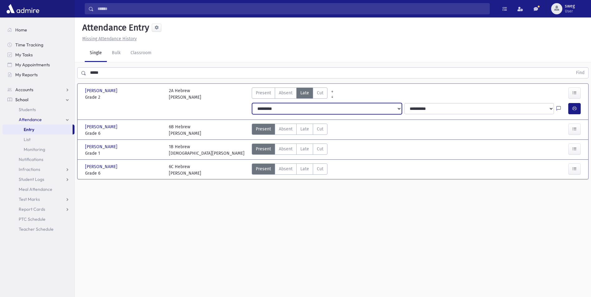 The width and height of the screenshot is (591, 297). What do you see at coordinates (38, 75) in the screenshot?
I see `a: My Reports` at bounding box center [38, 75].